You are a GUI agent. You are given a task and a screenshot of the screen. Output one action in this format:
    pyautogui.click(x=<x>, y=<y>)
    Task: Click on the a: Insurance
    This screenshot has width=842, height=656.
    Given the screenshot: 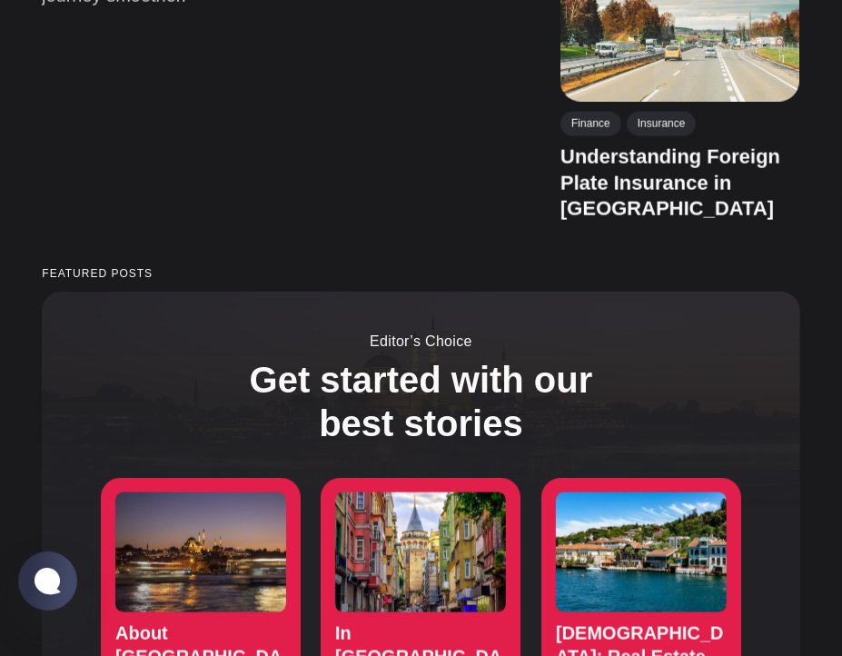 What is the action you would take?
    pyautogui.click(x=661, y=124)
    